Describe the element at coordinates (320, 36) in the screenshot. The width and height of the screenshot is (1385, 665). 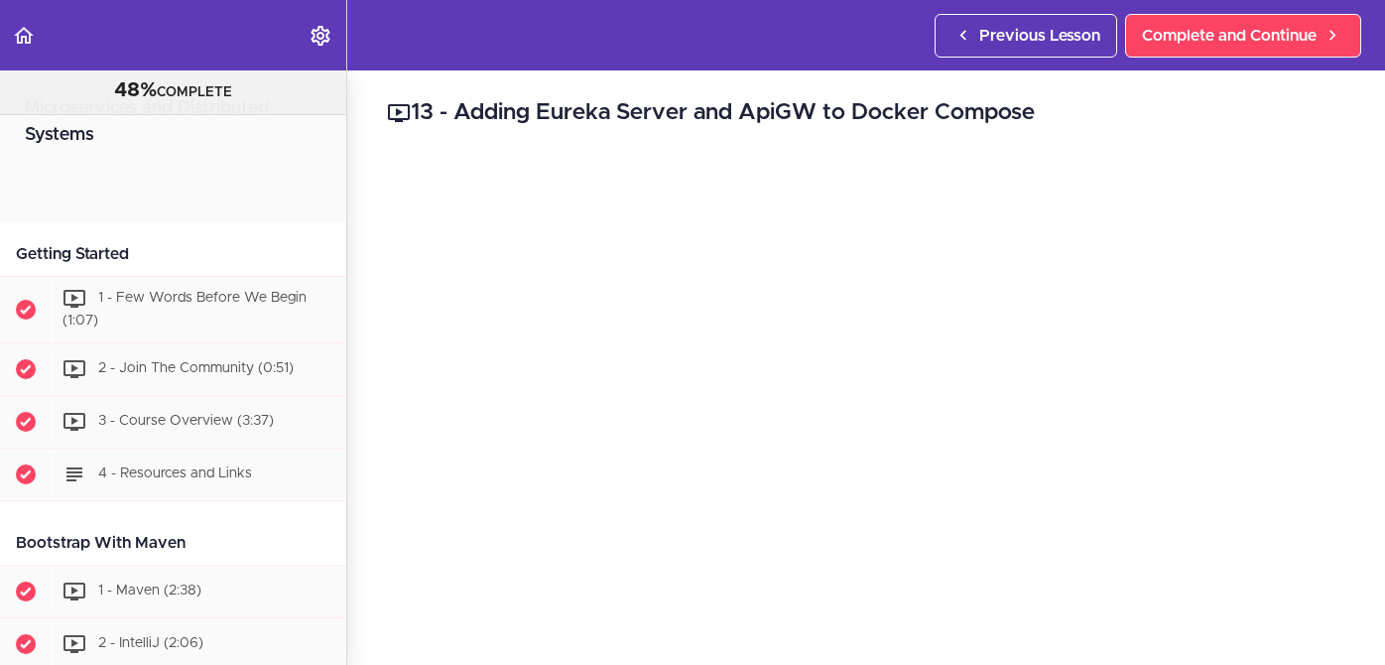
I see `svg: Settings Menu` at that location.